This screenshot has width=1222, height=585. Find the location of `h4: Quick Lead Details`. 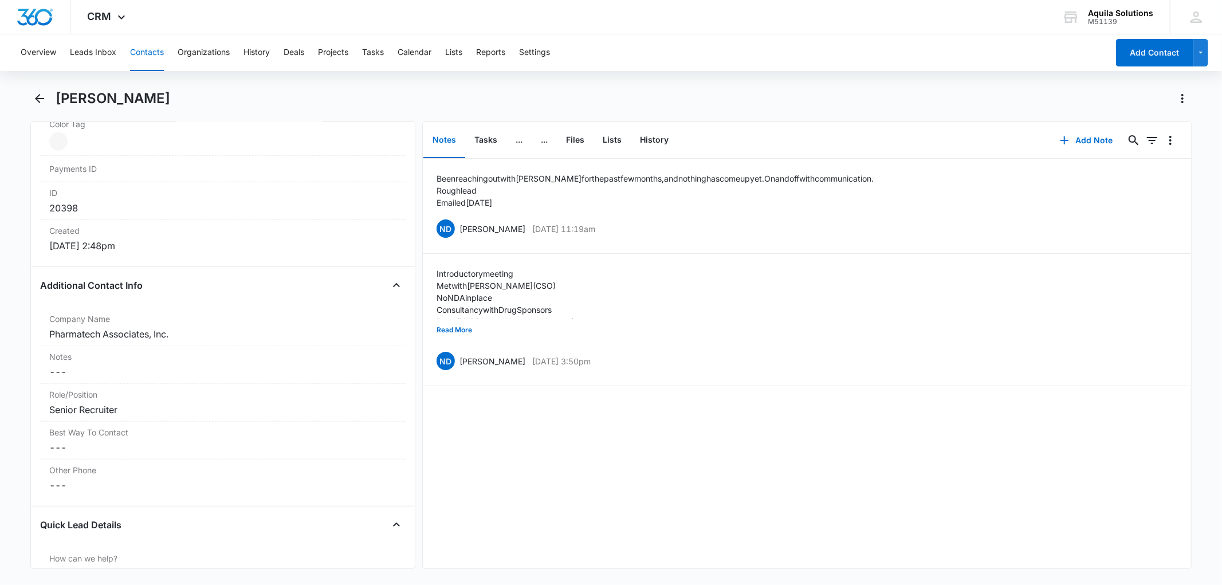

h4: Quick Lead Details is located at coordinates (81, 525).